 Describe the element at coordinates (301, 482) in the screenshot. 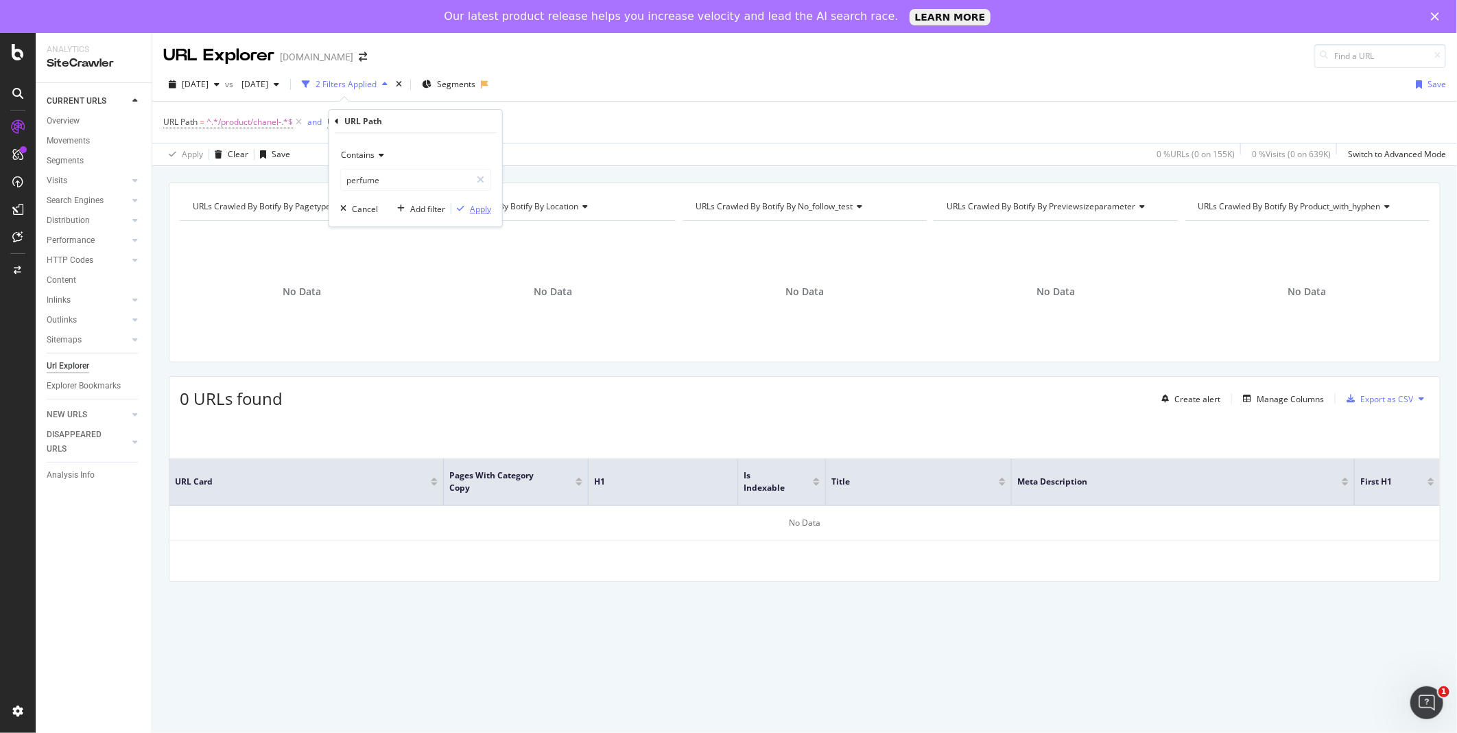

I see `span: URL Card` at that location.